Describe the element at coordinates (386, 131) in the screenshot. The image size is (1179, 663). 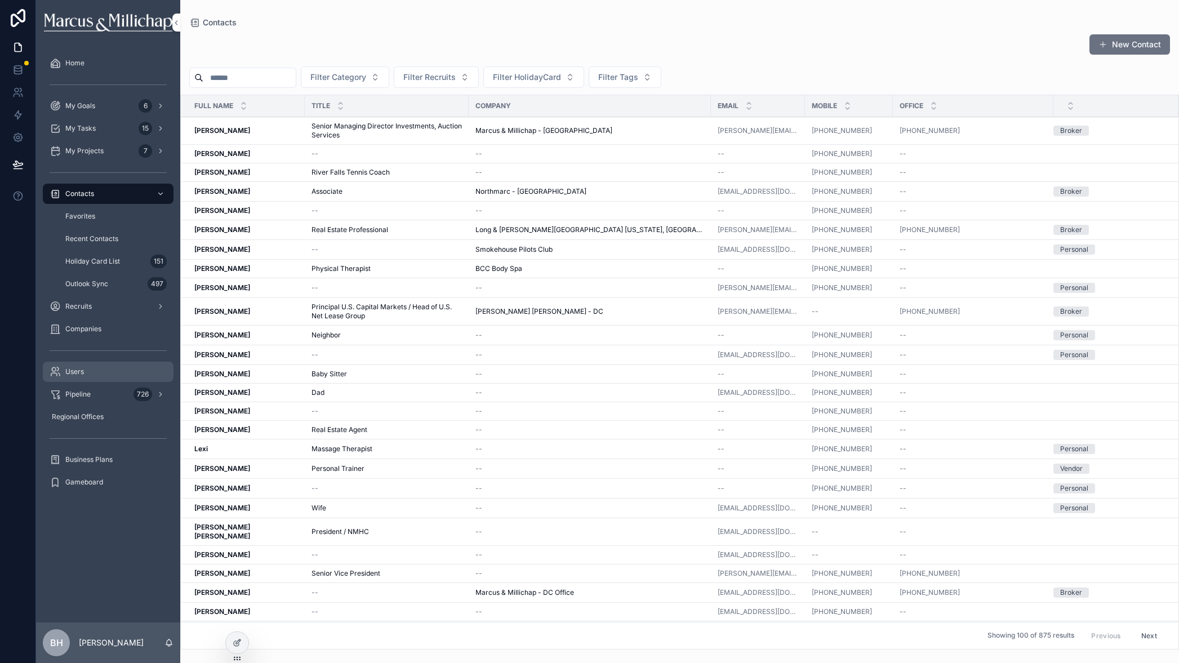
I see `a: Senior Managing Director Investments, Auction Services` at that location.